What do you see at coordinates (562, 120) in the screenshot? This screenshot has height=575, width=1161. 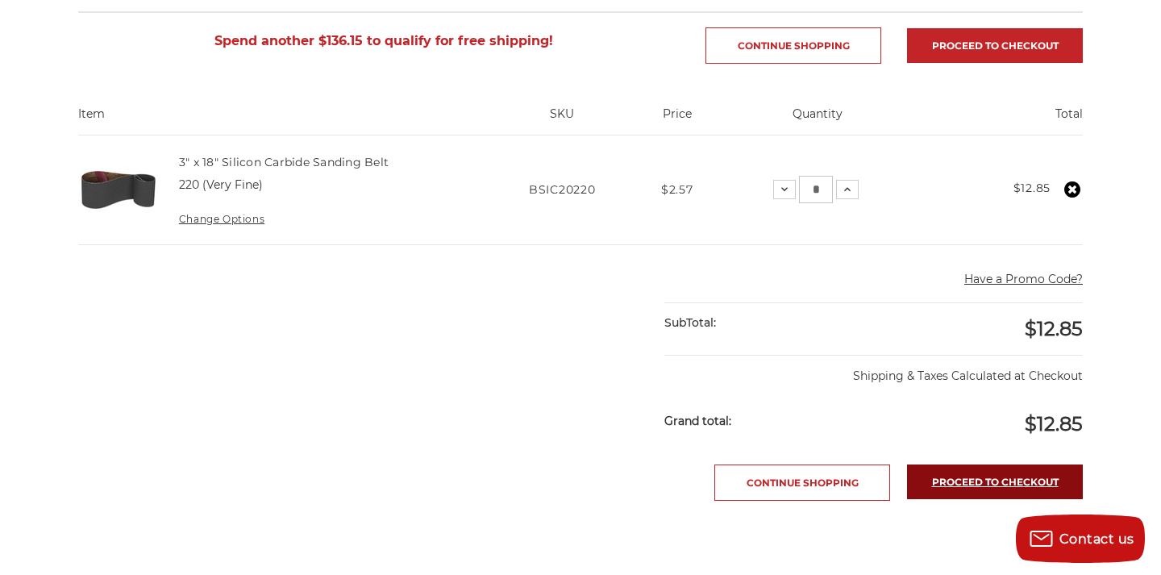 I see `th: SKU` at bounding box center [562, 120].